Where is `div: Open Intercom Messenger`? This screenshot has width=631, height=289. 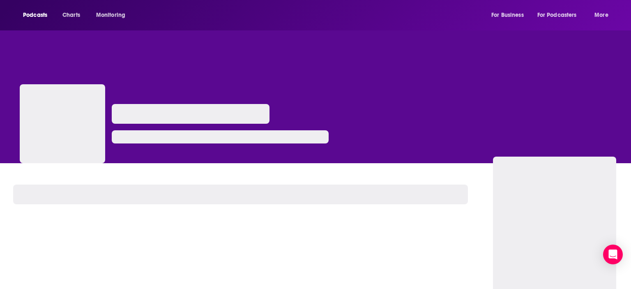 div: Open Intercom Messenger is located at coordinates (613, 254).